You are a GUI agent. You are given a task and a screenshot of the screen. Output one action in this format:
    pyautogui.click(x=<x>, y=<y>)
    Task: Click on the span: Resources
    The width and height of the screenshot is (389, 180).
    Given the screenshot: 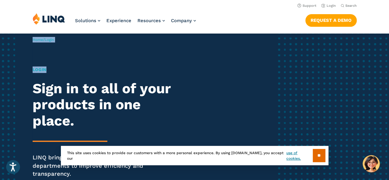 What is the action you would take?
    pyautogui.click(x=149, y=21)
    